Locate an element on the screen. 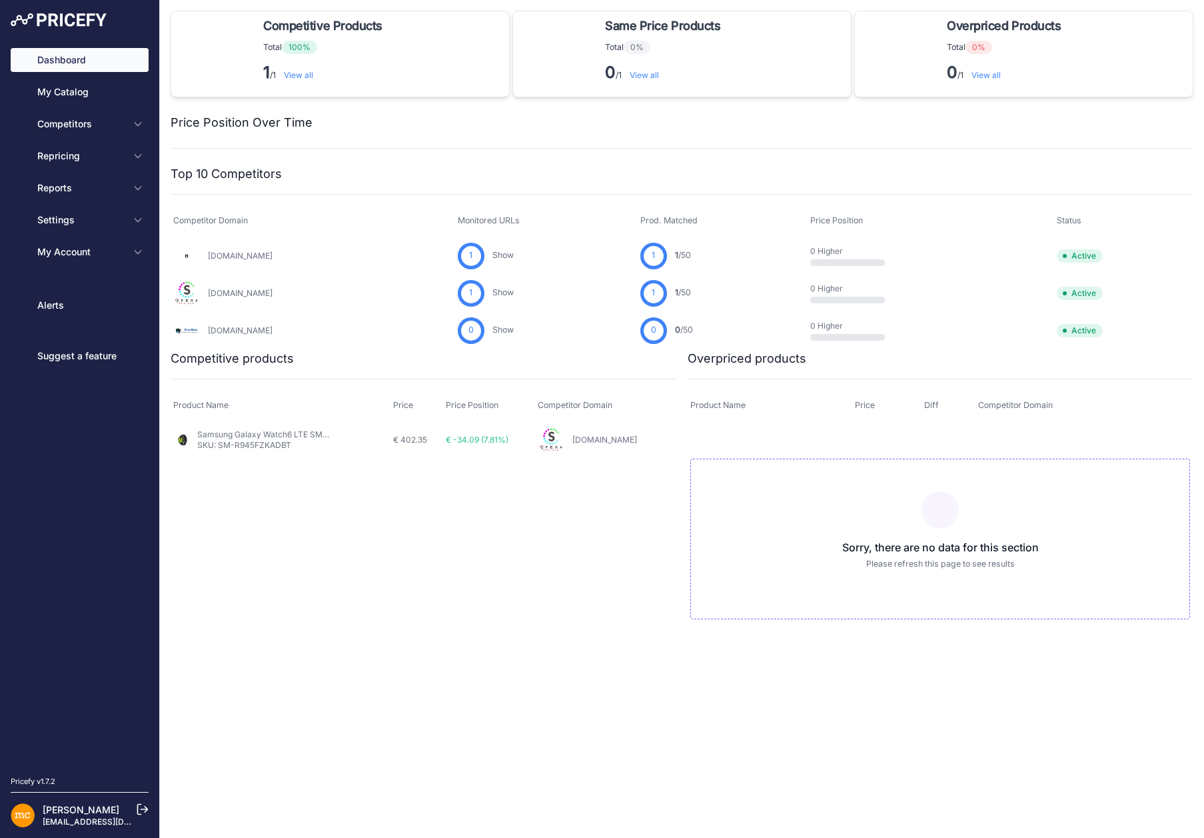 The image size is (1204, 838). h2: Top 10 Competitors is located at coordinates (226, 174).